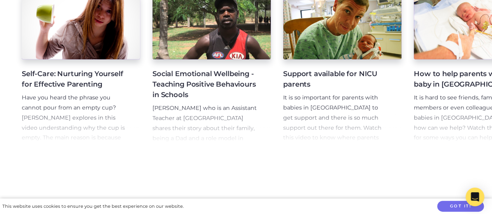 This screenshot has width=492, height=214. I want to click on div: Open Intercom Messenger, so click(475, 197).